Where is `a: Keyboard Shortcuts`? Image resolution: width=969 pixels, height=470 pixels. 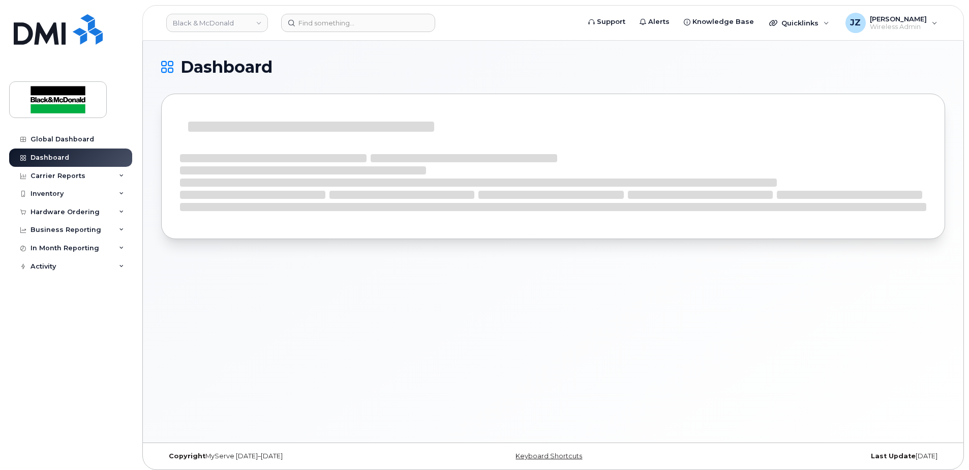 a: Keyboard Shortcuts is located at coordinates (549, 456).